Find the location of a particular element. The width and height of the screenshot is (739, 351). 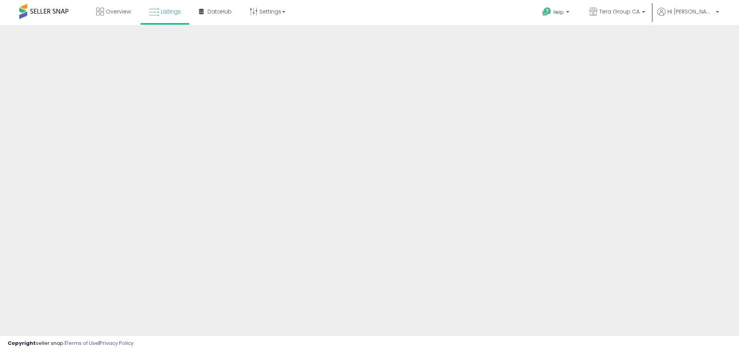

span: Listings is located at coordinates (171, 12).